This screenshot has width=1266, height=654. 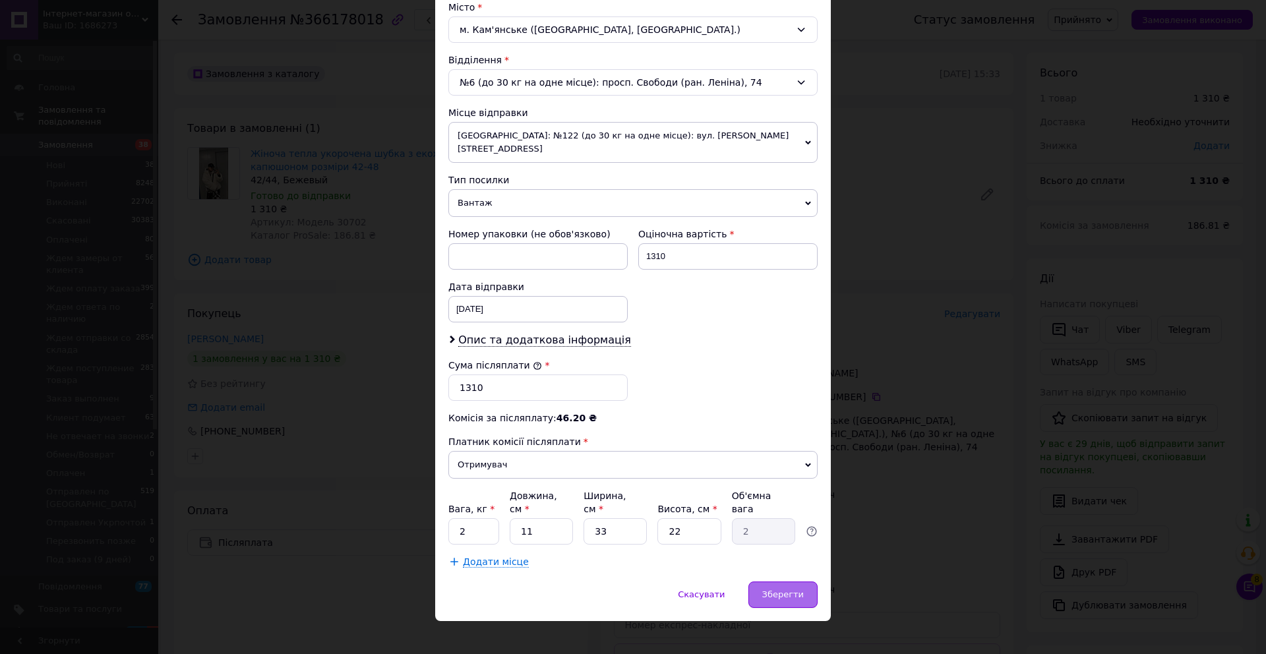 What do you see at coordinates (701, 594) in the screenshot?
I see `span: Скасувати` at bounding box center [701, 594].